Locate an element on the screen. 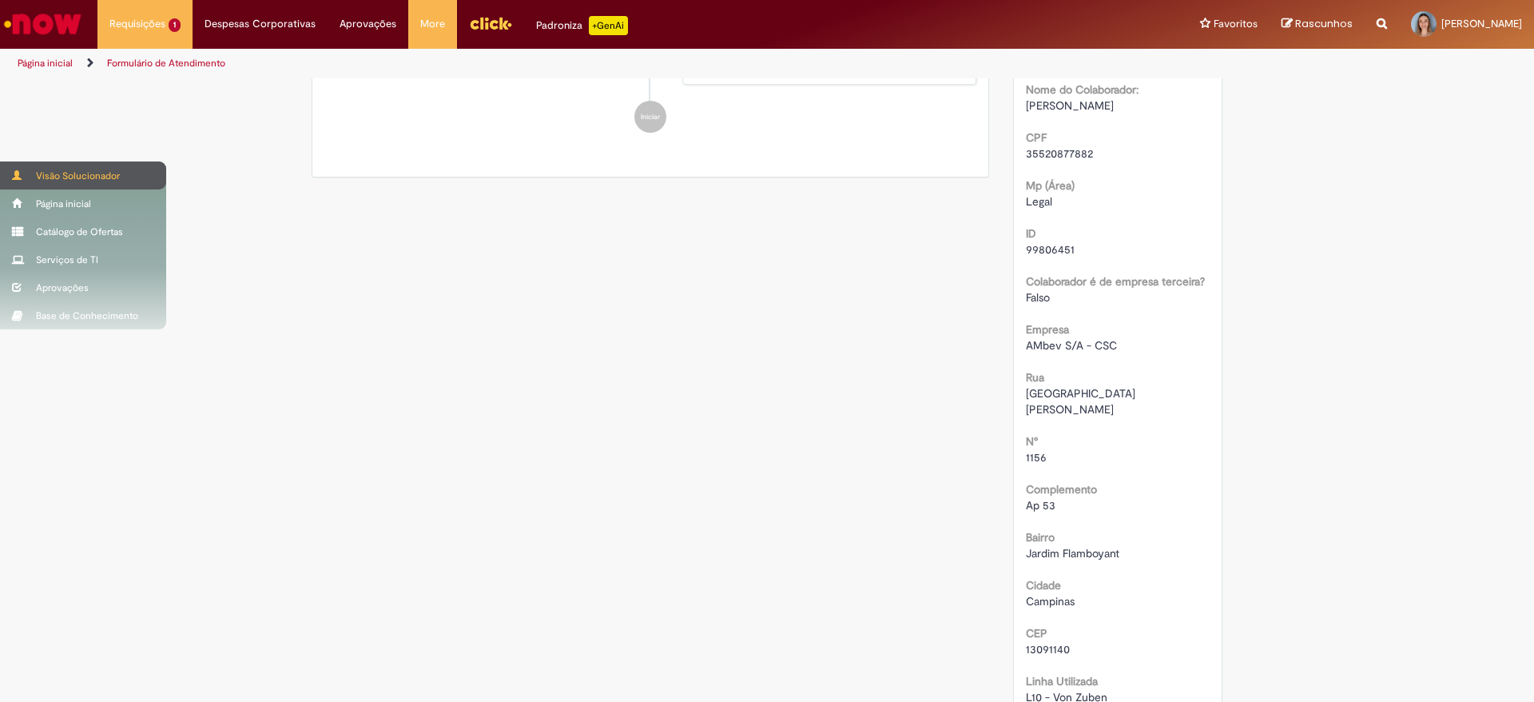 Image resolution: width=1534 pixels, height=702 pixels. ul: Trilhas de página is located at coordinates (511, 63).